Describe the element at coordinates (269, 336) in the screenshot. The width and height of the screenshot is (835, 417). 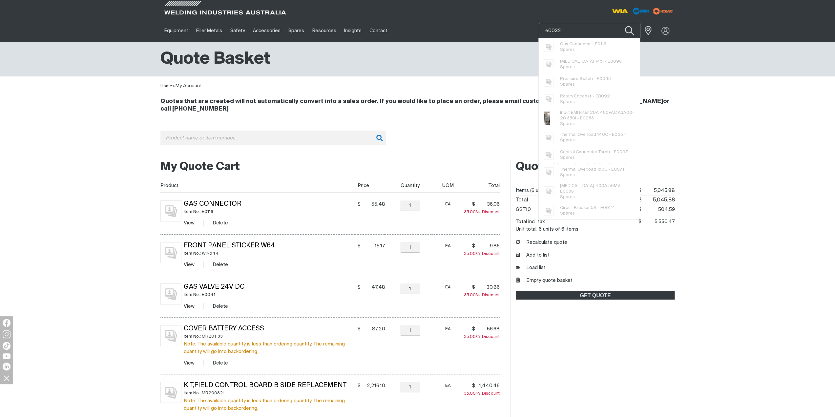
I see `div: Item No.: MR201183` at that location.